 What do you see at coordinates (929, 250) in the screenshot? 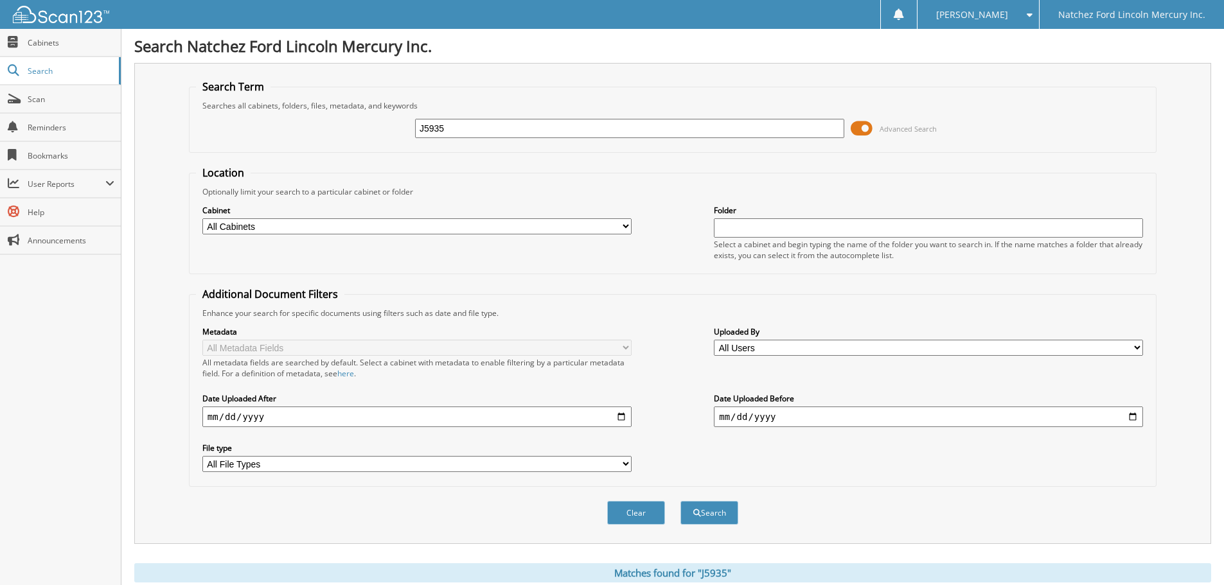
I see `div: Select a cabinet and begin typing the name of the folder you want to search in. If the name match...` at bounding box center [929, 250].